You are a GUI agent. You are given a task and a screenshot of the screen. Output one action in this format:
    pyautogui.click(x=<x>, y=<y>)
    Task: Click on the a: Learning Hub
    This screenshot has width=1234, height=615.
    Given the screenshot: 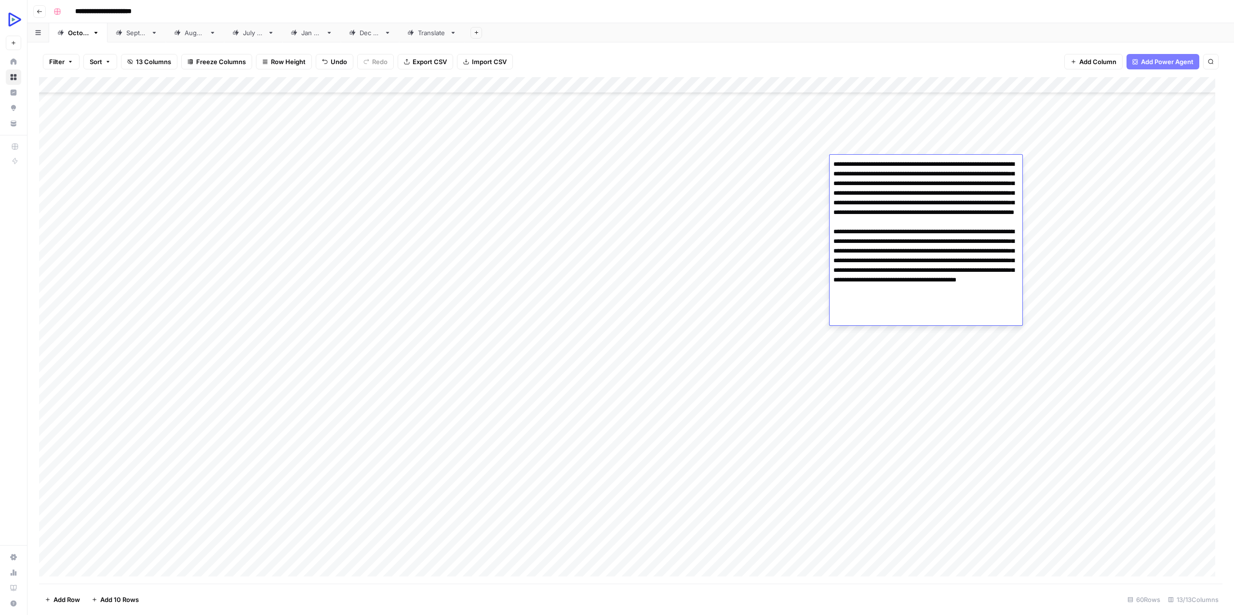 What is the action you would take?
    pyautogui.click(x=13, y=588)
    